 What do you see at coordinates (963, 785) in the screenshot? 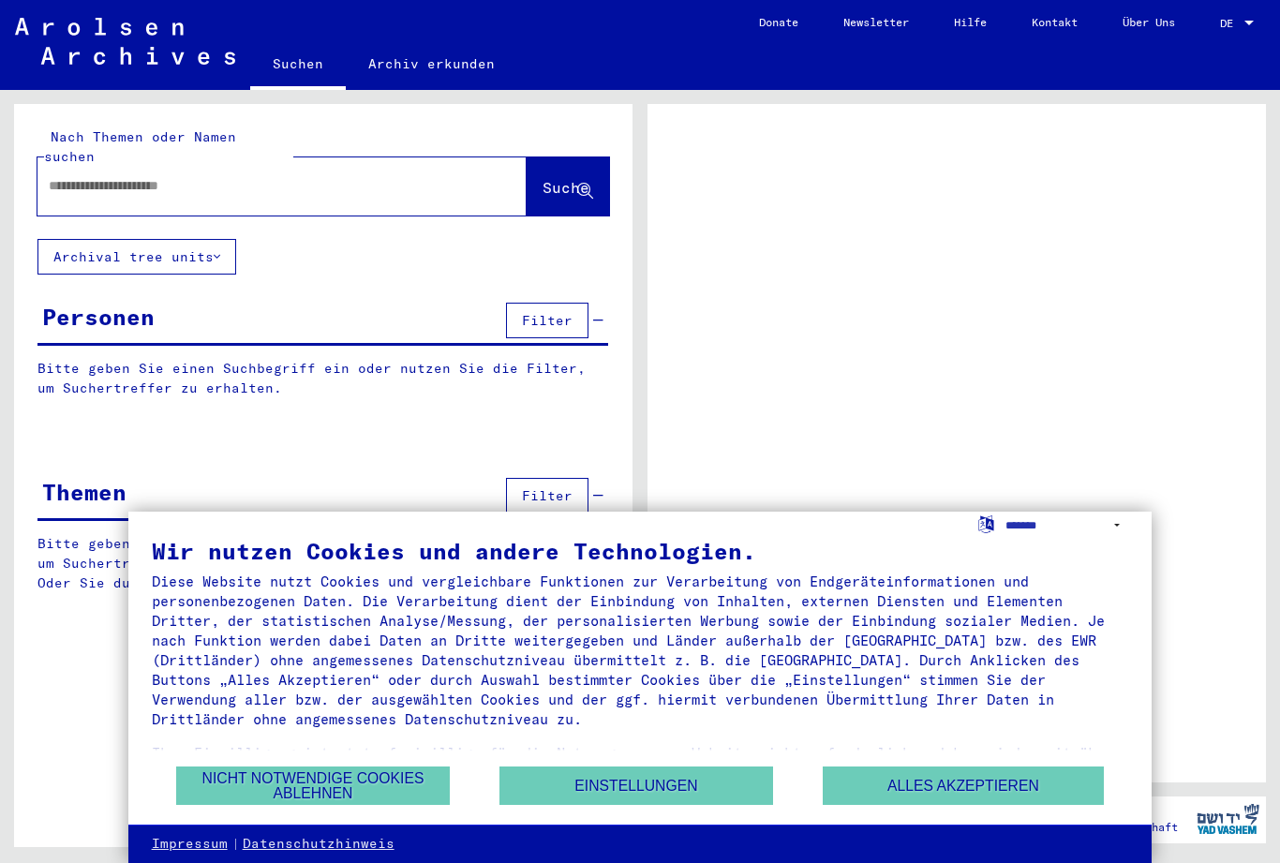
I see `button: Alles akzeptieren` at bounding box center [963, 785].